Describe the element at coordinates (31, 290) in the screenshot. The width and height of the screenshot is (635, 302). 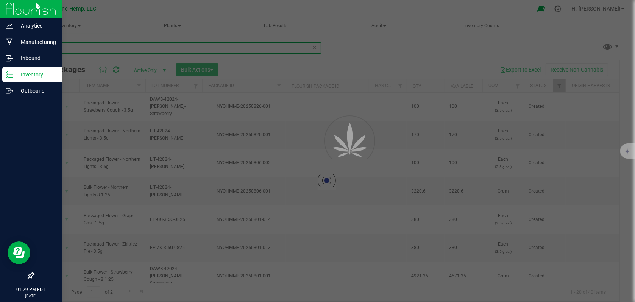
I see `p: 01:29 PM EDT` at that location.